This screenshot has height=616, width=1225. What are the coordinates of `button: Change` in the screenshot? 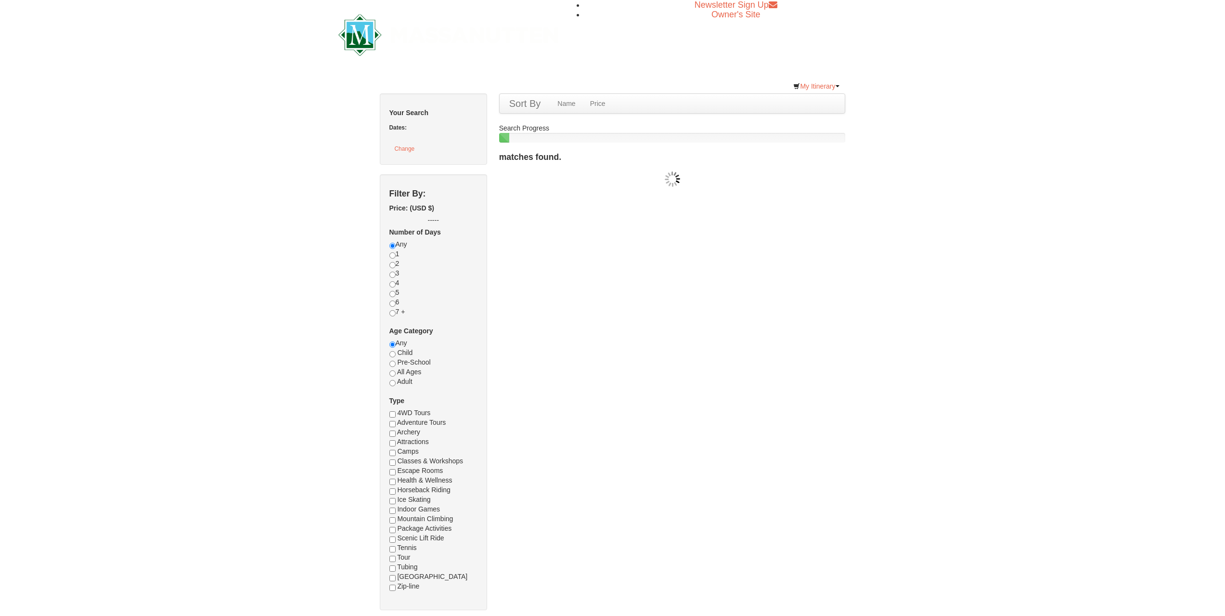 It's located at (405, 149).